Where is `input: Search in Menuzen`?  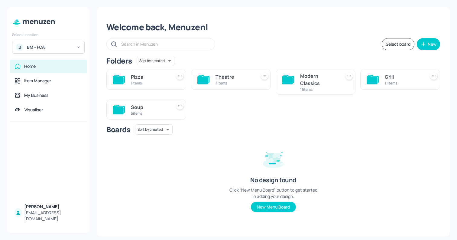
input: Search in Menuzen is located at coordinates (165, 44).